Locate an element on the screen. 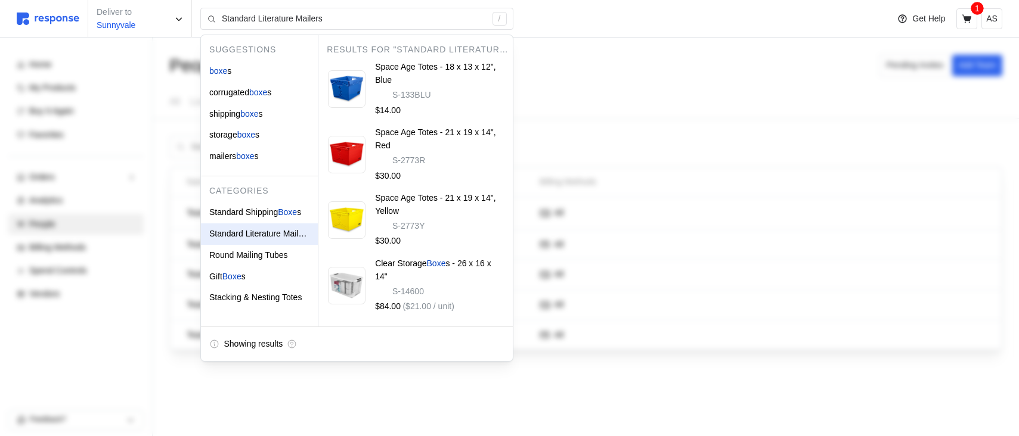 The image size is (1019, 436). img: S-133BLU is located at coordinates (346, 89).